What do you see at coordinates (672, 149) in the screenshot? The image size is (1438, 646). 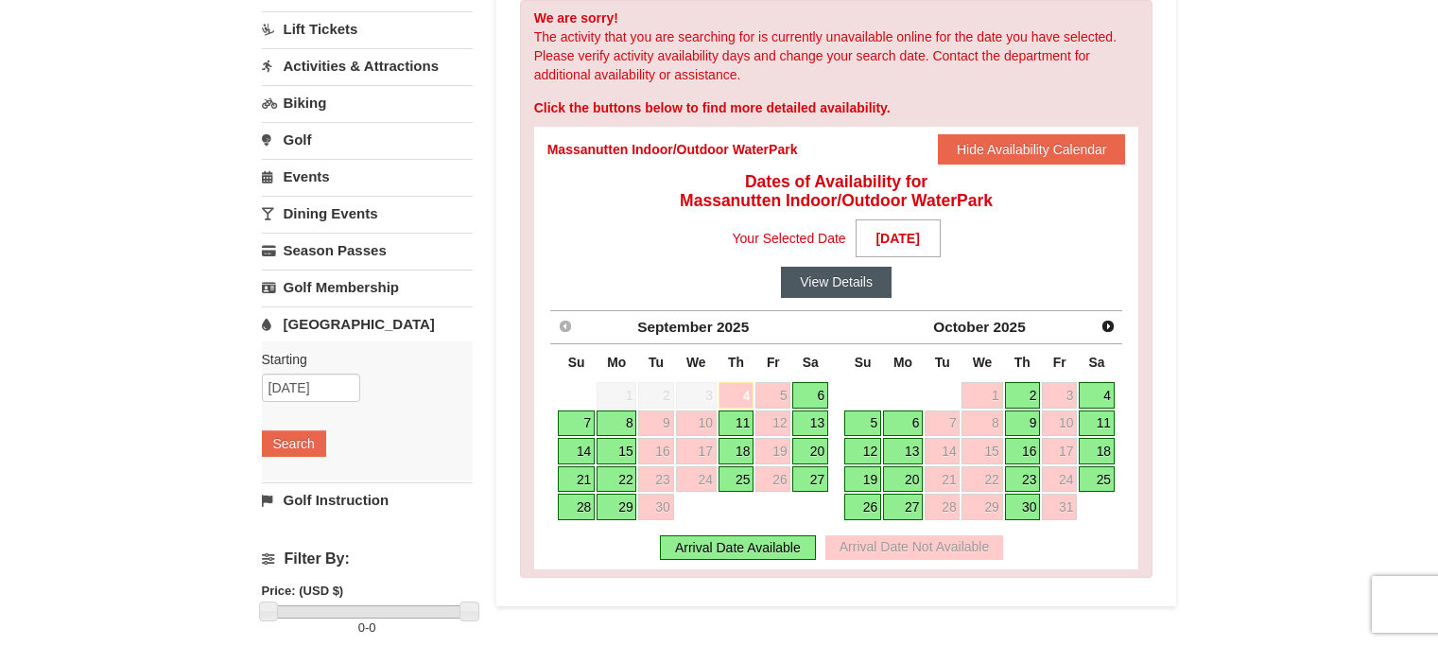 I see `div: Massanutten Indoor/Outdoor WaterPark` at bounding box center [672, 149].